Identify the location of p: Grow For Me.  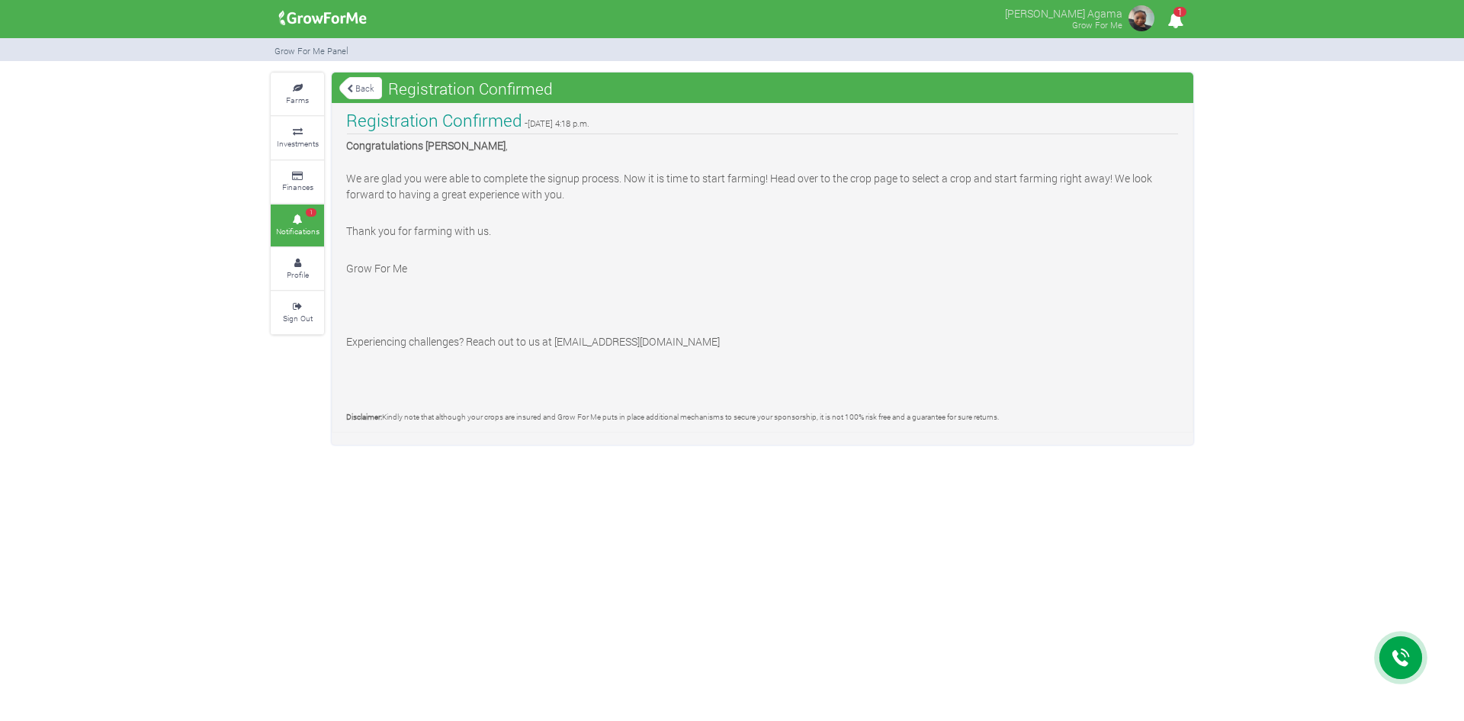
(762, 268).